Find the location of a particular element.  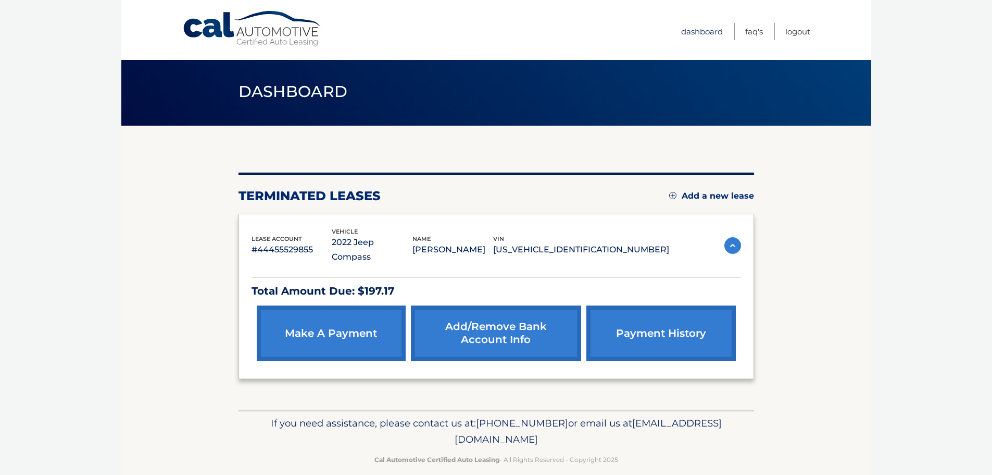

strong: Cal Automotive Certified Auto Leasing is located at coordinates (437, 459).